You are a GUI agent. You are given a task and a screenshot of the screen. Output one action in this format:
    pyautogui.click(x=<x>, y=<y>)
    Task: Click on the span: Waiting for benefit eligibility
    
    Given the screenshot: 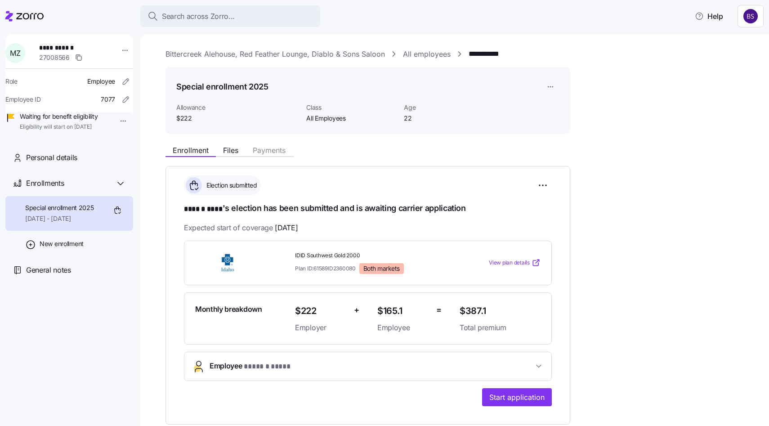 What is the action you would take?
    pyautogui.click(x=58, y=116)
    